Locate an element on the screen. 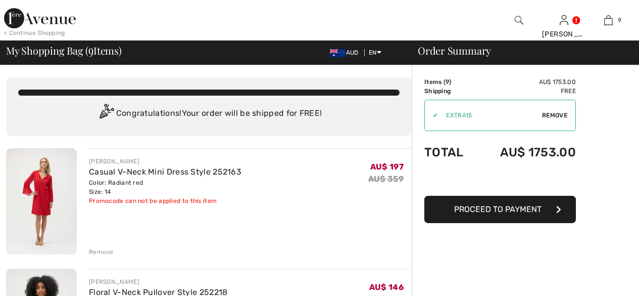 The width and height of the screenshot is (639, 296). div: Congratulations! Your order will be shipped for FREE! is located at coordinates (209, 114).